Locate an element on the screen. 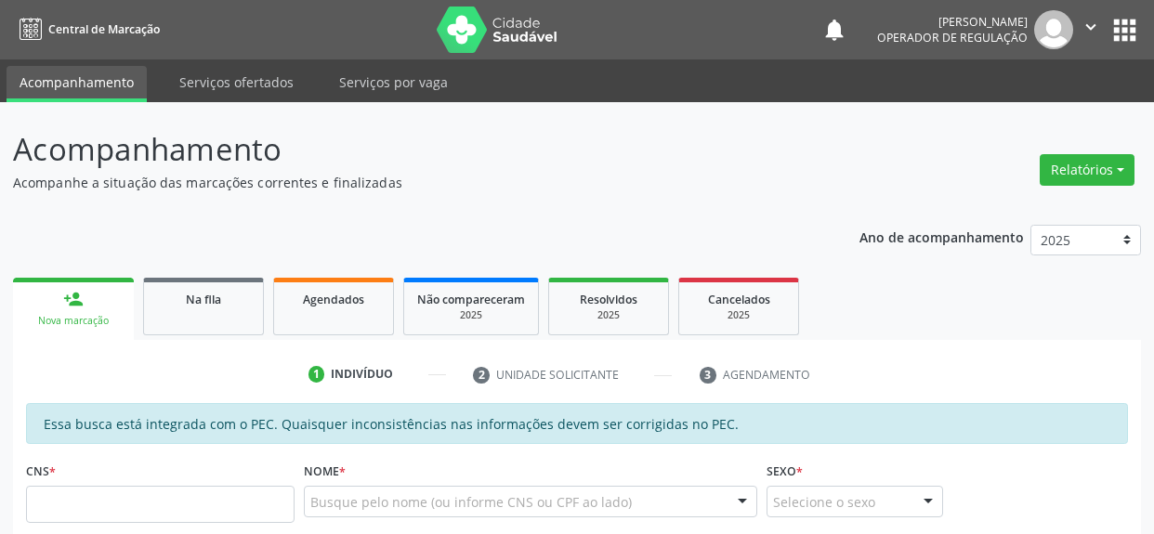 This screenshot has height=534, width=1154. p: Acompanhamento is located at coordinates (408, 150).